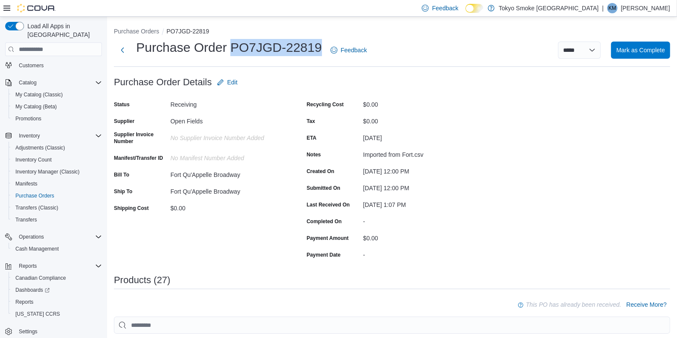 This screenshot has height=338, width=677. What do you see at coordinates (35, 196) in the screenshot?
I see `a: Purchase Orders` at bounding box center [35, 196].